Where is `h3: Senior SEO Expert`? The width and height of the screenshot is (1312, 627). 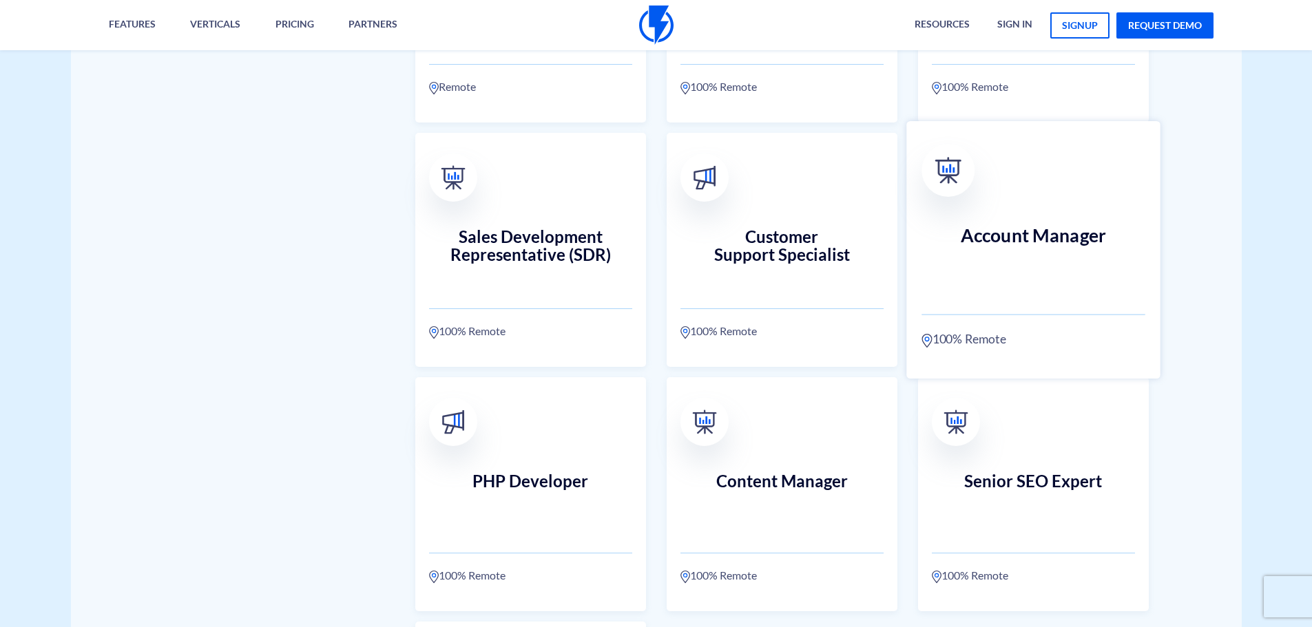
h3: Senior SEO Expert is located at coordinates (1033, 500).